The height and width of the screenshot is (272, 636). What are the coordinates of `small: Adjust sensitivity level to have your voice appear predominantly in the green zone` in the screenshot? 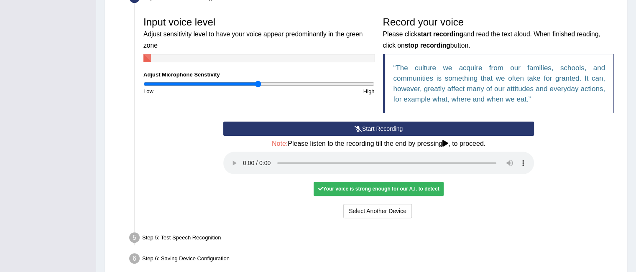 It's located at (253, 39).